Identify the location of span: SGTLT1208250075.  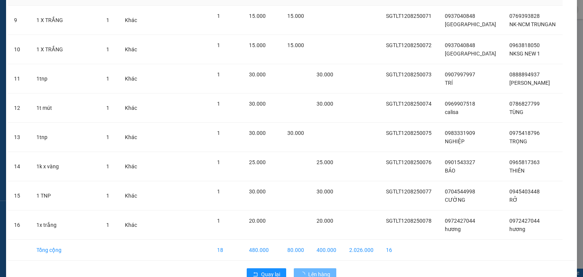
(409, 133).